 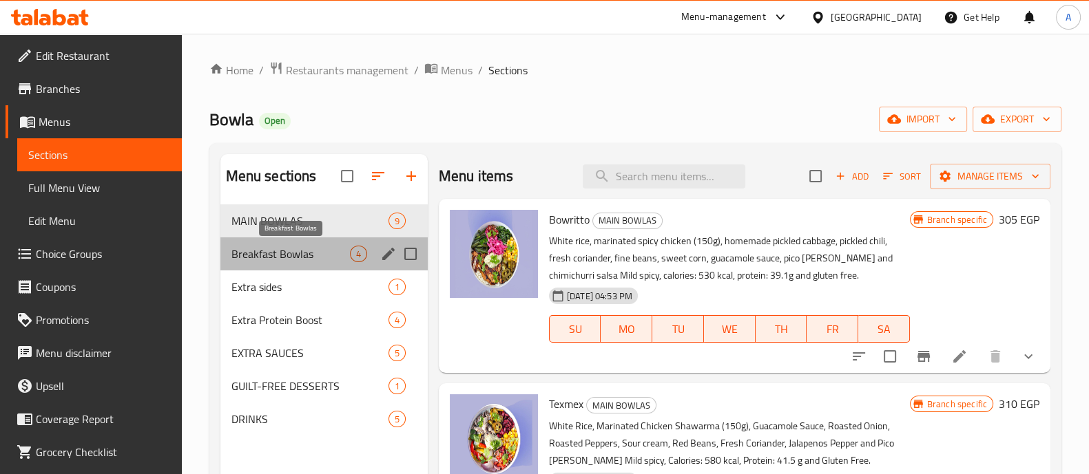 I want to click on a: Branches, so click(x=94, y=89).